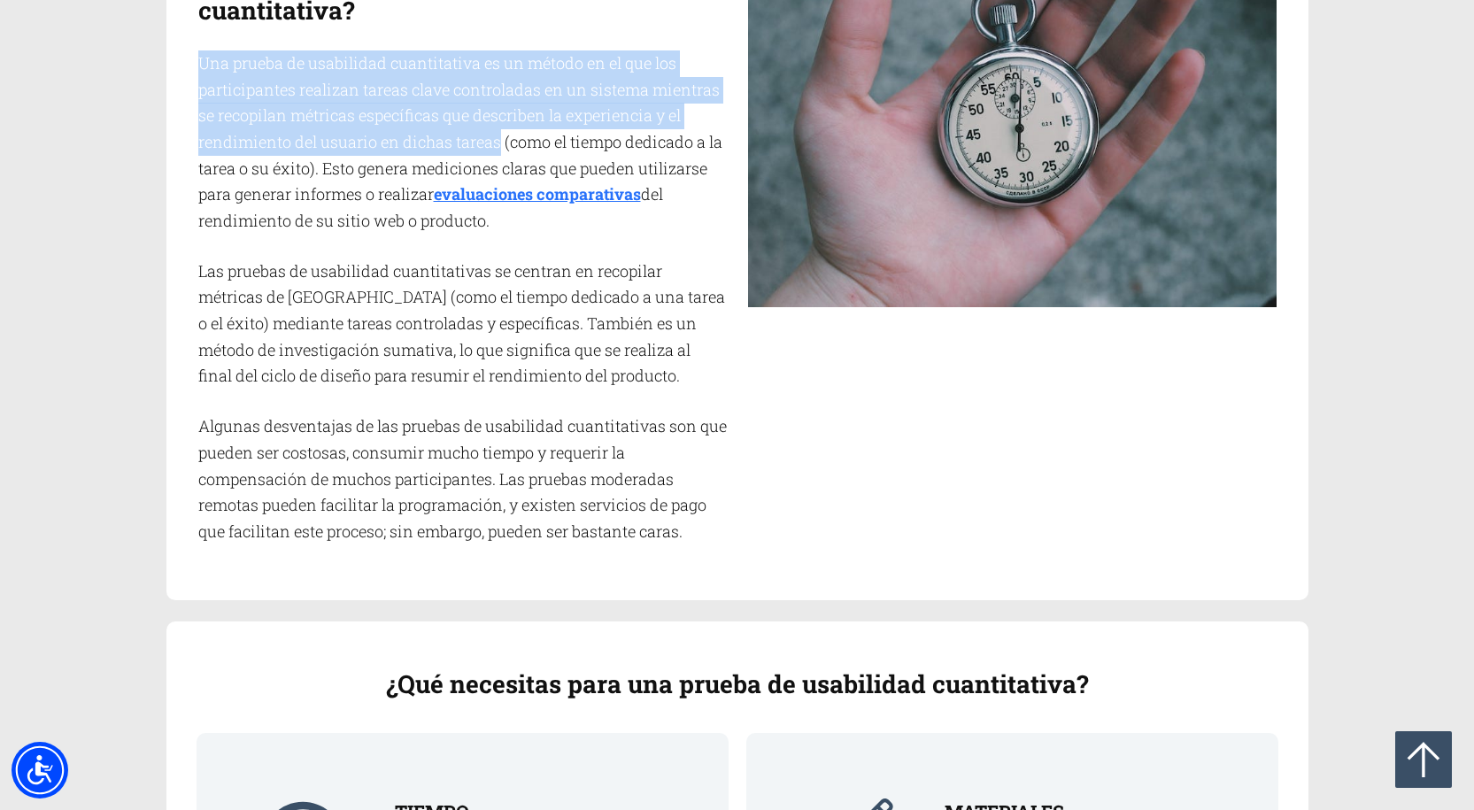 The image size is (1474, 810). What do you see at coordinates (736, 683) in the screenshot?
I see `font: ¿Qué necesitas para una prueba de usabilidad cuantitativa?` at bounding box center [736, 683].